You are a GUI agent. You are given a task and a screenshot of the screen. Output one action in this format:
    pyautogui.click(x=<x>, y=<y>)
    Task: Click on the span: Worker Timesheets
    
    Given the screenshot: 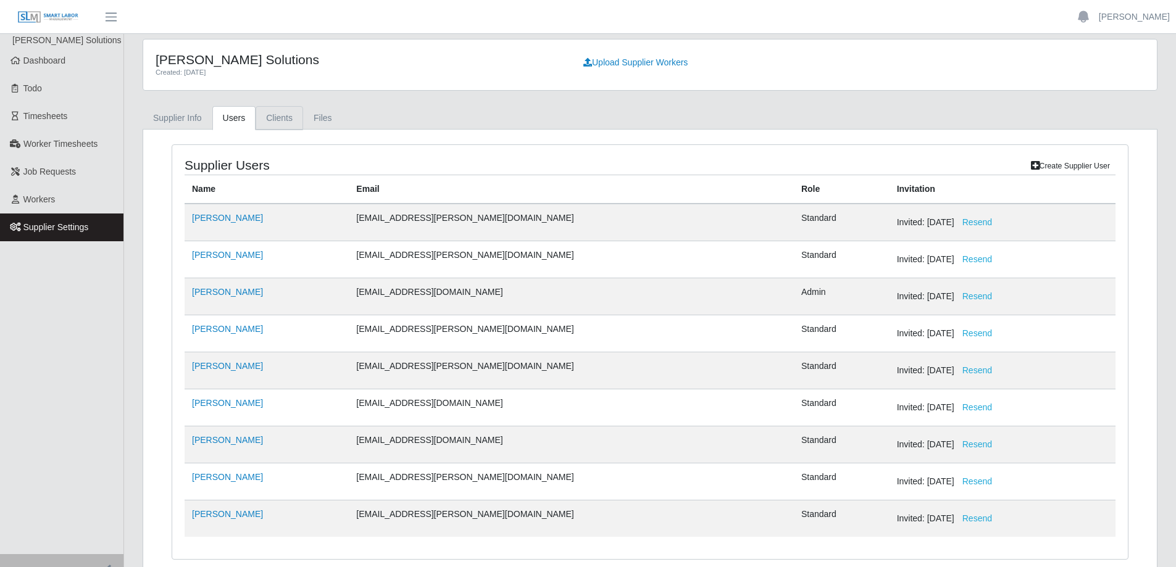 What is the action you would take?
    pyautogui.click(x=61, y=144)
    